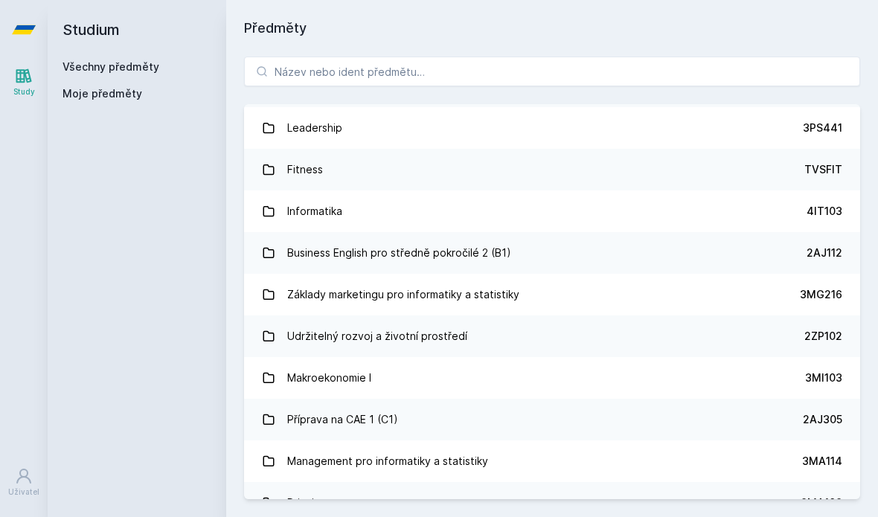  I want to click on span: Moje předměty, so click(102, 94).